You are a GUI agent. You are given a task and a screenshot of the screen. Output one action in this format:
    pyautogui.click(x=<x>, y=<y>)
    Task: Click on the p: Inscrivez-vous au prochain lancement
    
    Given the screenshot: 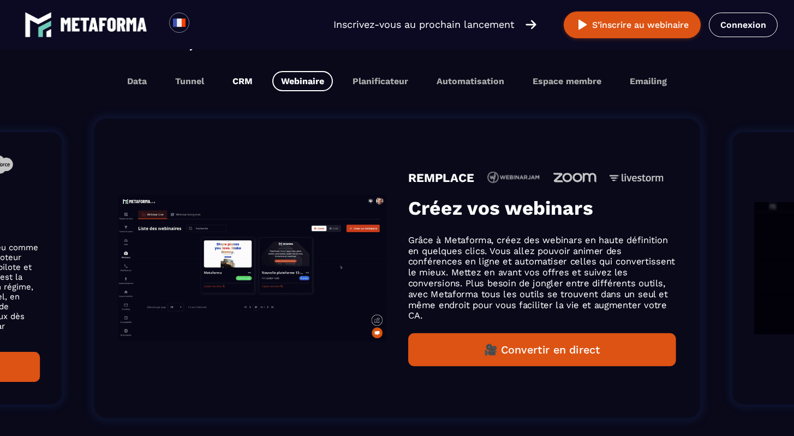 What is the action you would take?
    pyautogui.click(x=424, y=25)
    